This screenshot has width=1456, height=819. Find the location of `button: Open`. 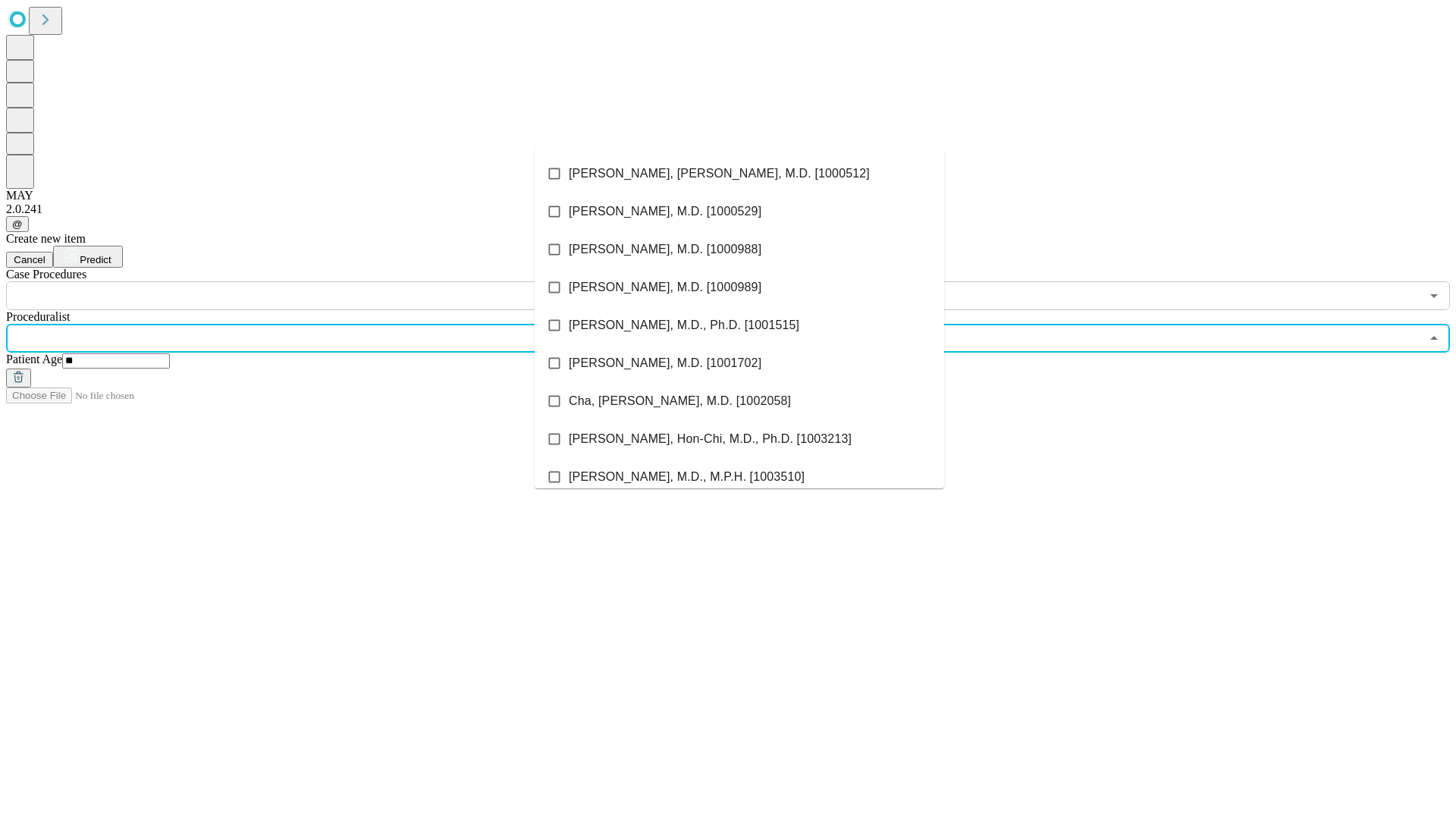

button: Open is located at coordinates (1434, 296).